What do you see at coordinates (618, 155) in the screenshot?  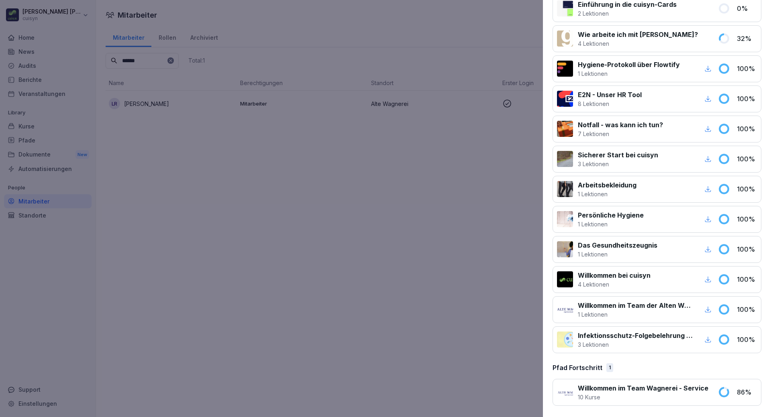 I see `p: Sicherer Start bei cuisyn` at bounding box center [618, 155].